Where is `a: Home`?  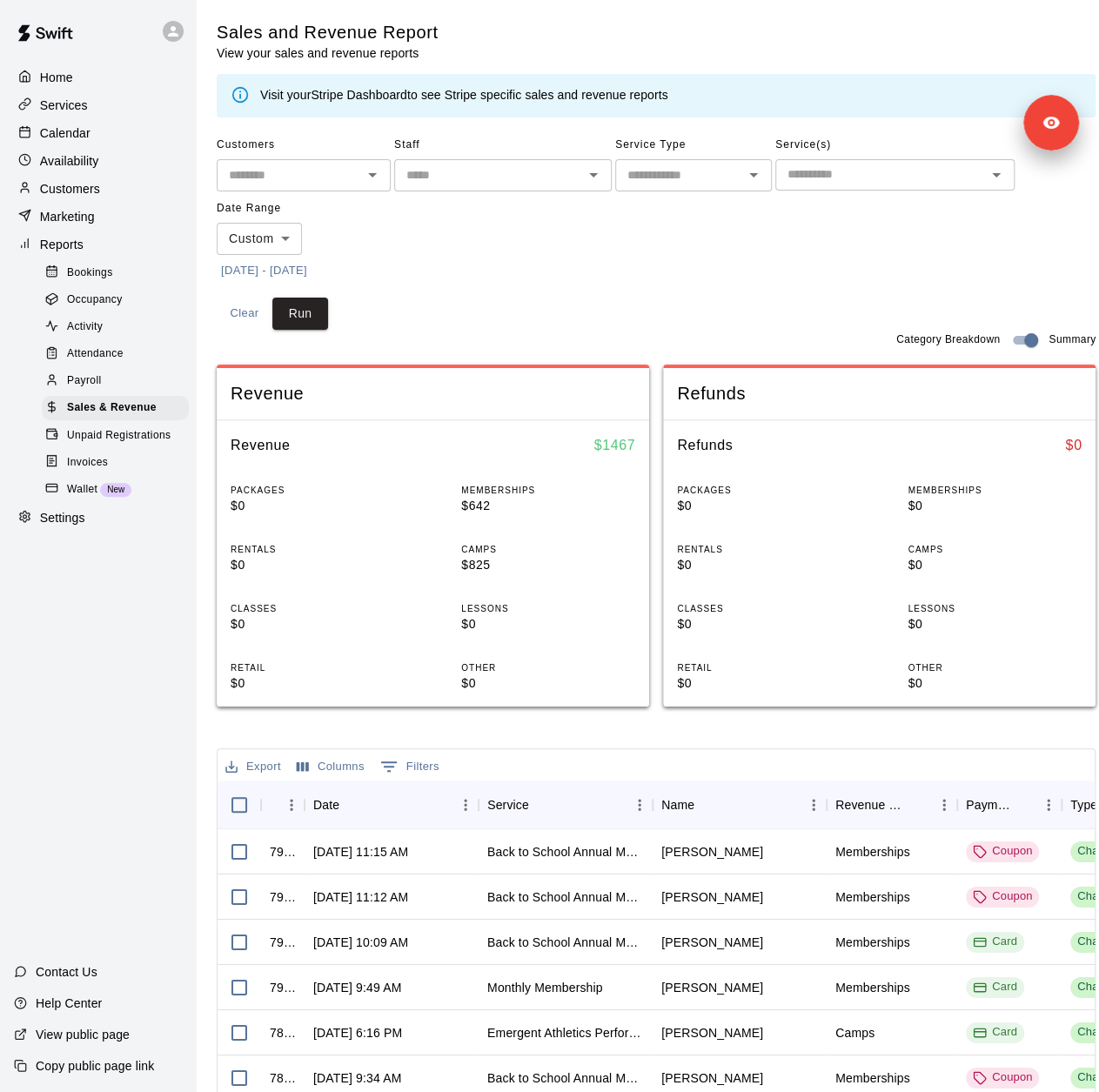 a: Home is located at coordinates (97, 77).